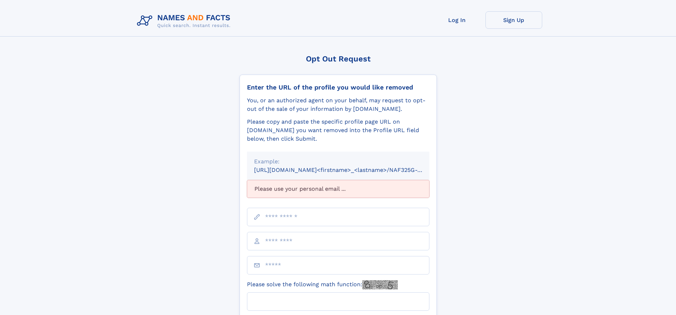 Image resolution: width=676 pixels, height=315 pixels. I want to click on div: Enter the URL of the profile you would like removed, so click(338, 87).